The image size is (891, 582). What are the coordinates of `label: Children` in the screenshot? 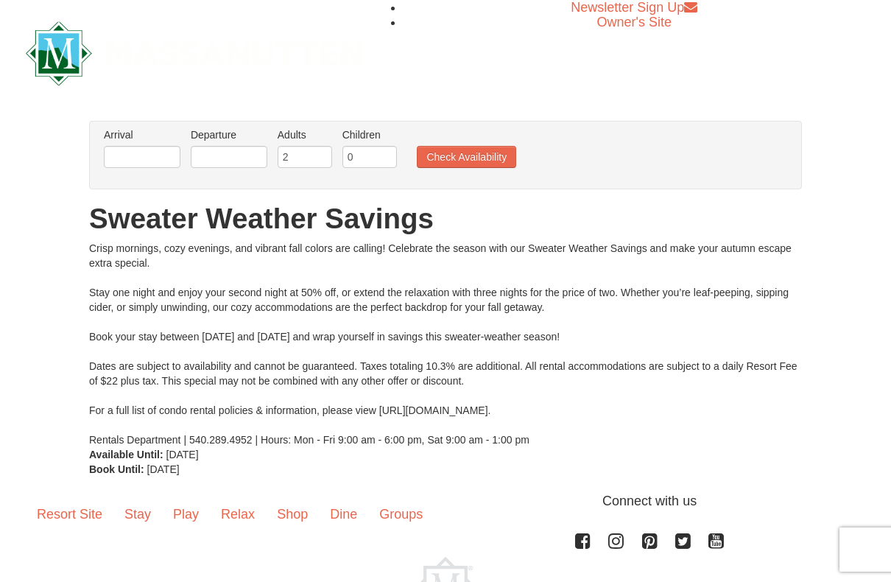 It's located at (370, 135).